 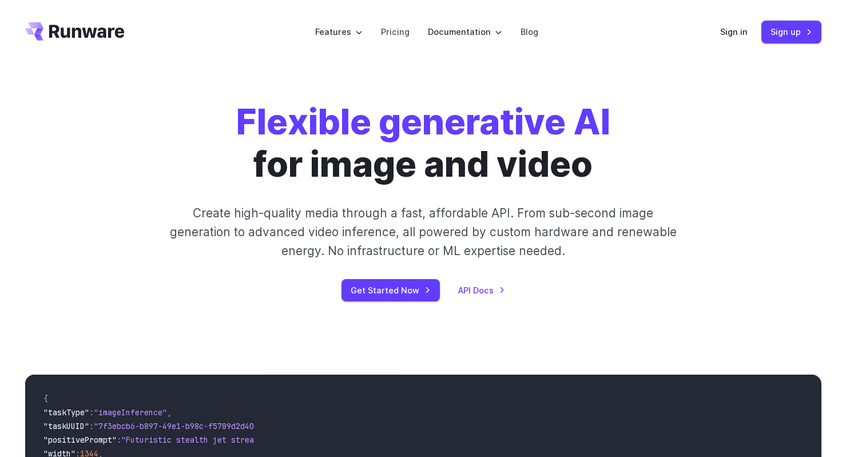 What do you see at coordinates (181, 426) in the screenshot?
I see `span: "7f3ebcb6-b897-49e1-b98c-f5789d2d40d7"` at bounding box center [181, 426].